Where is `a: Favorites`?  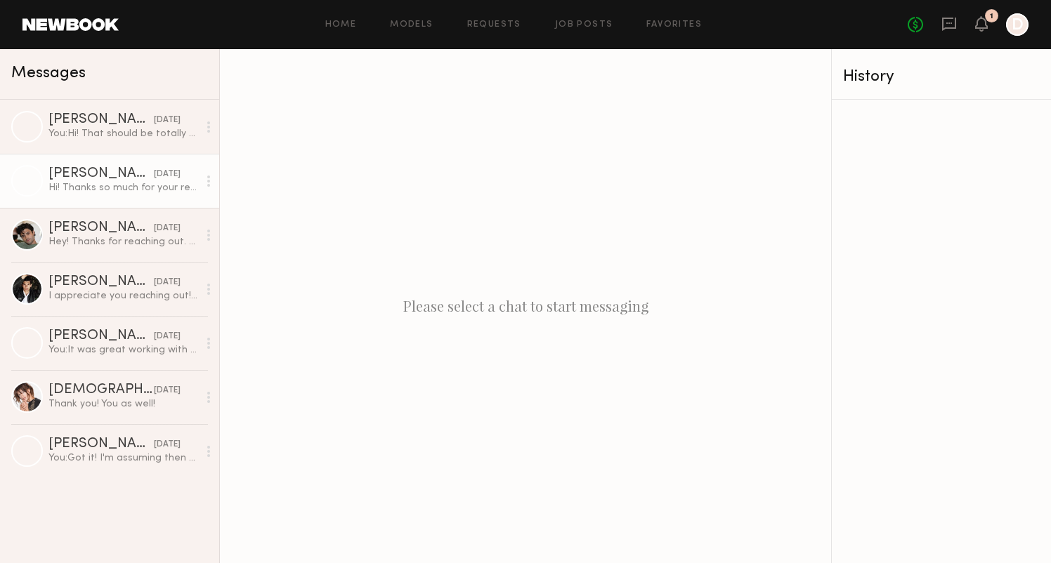
a: Favorites is located at coordinates (674, 25).